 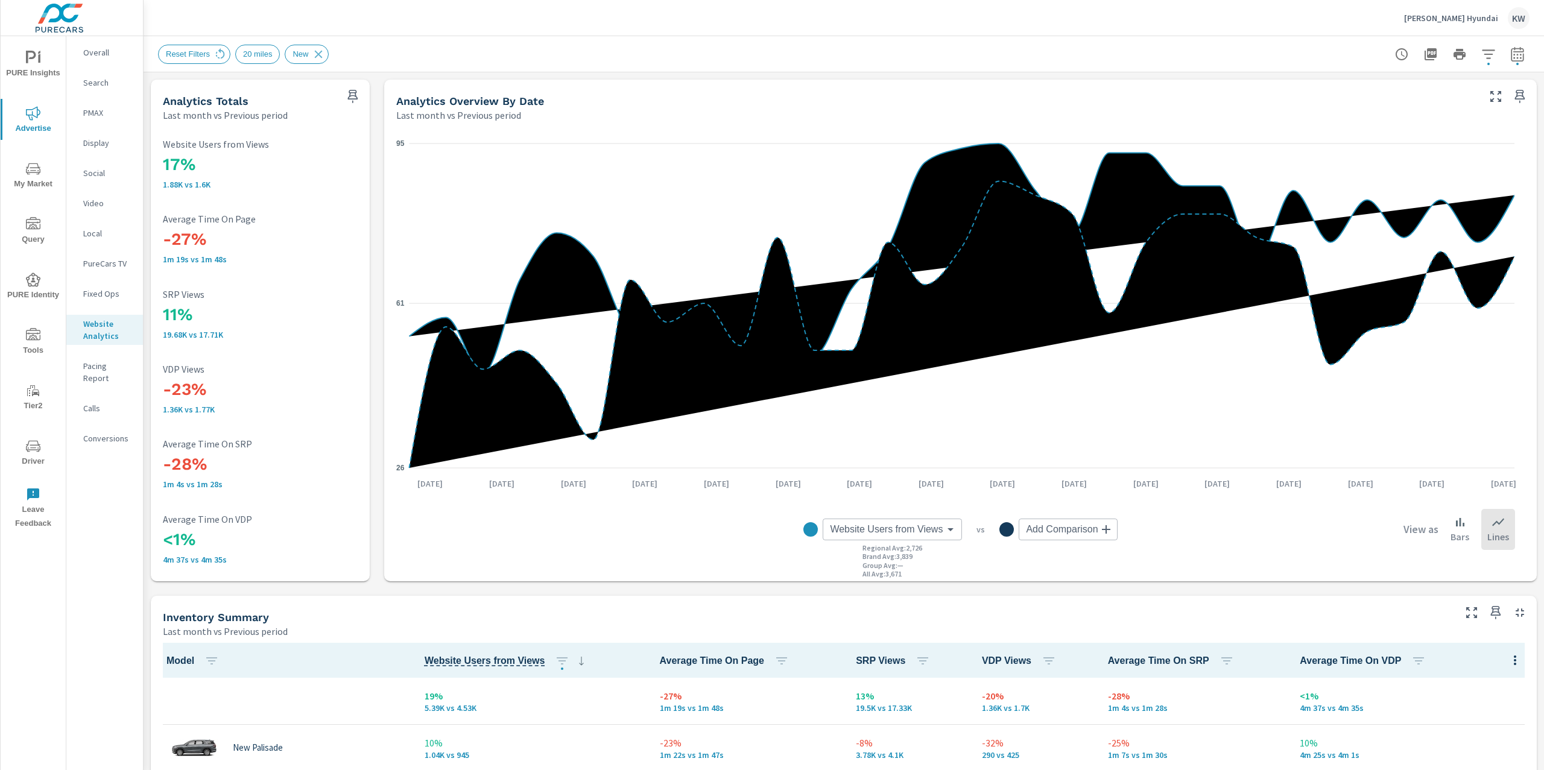 What do you see at coordinates (260, 444) in the screenshot?
I see `p: Average Time On SRP` at bounding box center [260, 444].